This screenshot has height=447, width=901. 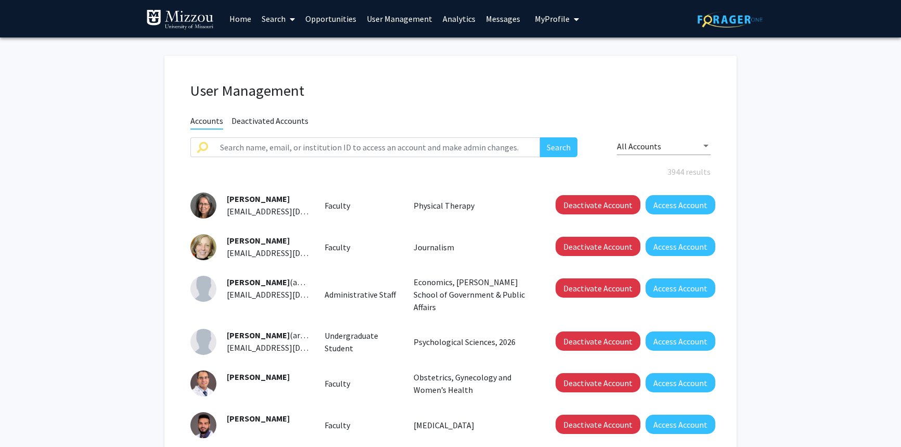 What do you see at coordinates (279, 282) in the screenshot?
I see `span: (abbottkm)` at bounding box center [279, 282].